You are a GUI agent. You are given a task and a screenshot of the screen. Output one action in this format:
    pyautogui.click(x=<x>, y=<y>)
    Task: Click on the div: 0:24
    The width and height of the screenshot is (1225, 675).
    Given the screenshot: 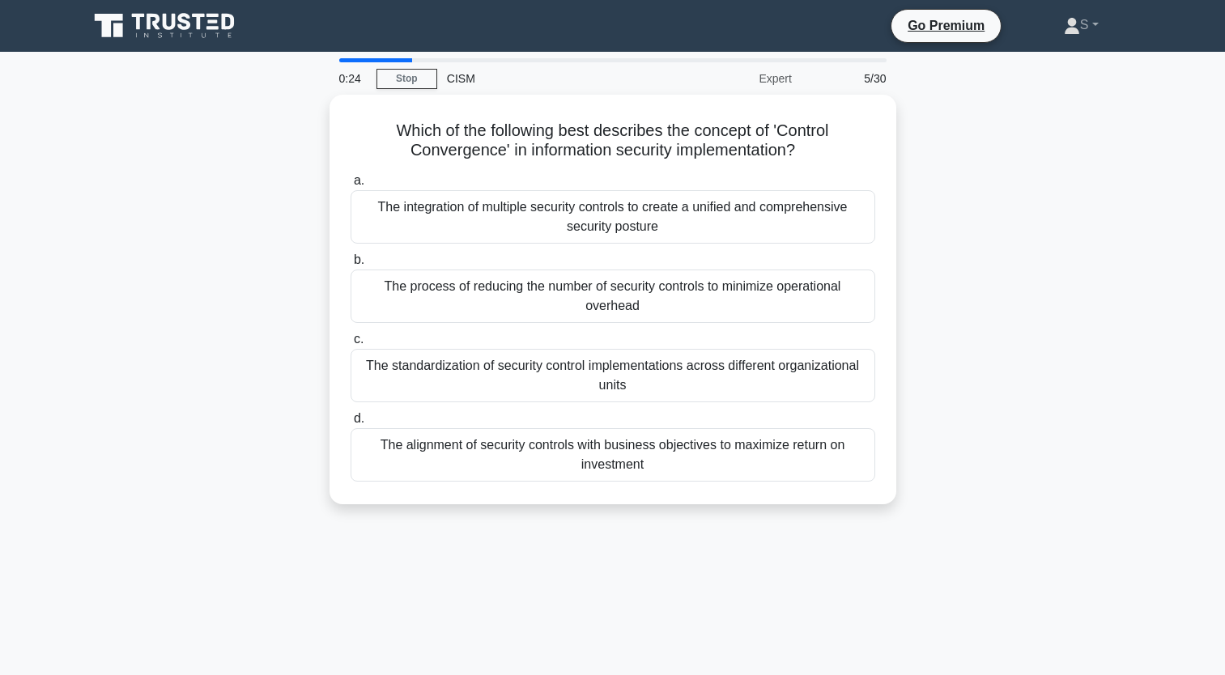 What is the action you would take?
    pyautogui.click(x=353, y=79)
    